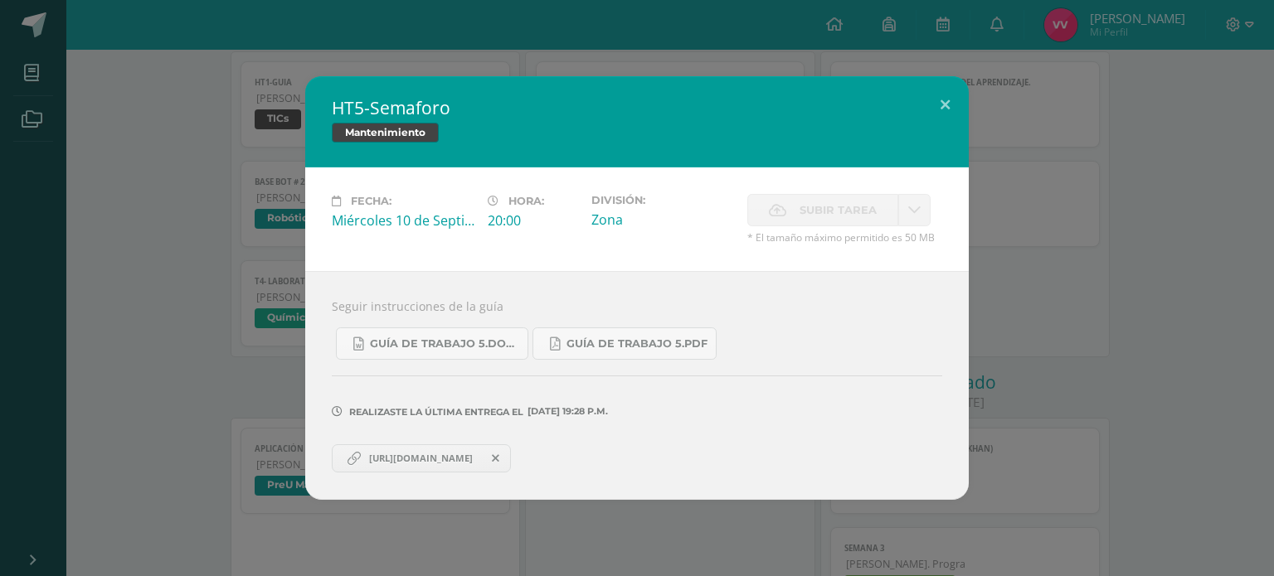 The image size is (1274, 576). What do you see at coordinates (844, 237) in the screenshot?
I see `span: * El tamaño máximo permitido es 50 MB` at bounding box center [844, 237].